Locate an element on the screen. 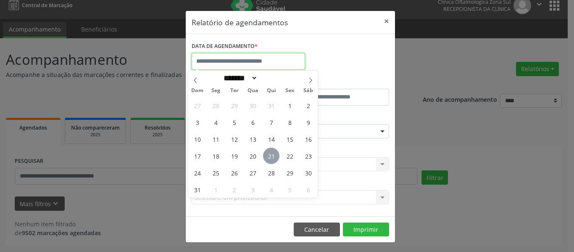 This screenshot has width=574, height=252. span: Agosto 16, 2025 is located at coordinates (308, 139).